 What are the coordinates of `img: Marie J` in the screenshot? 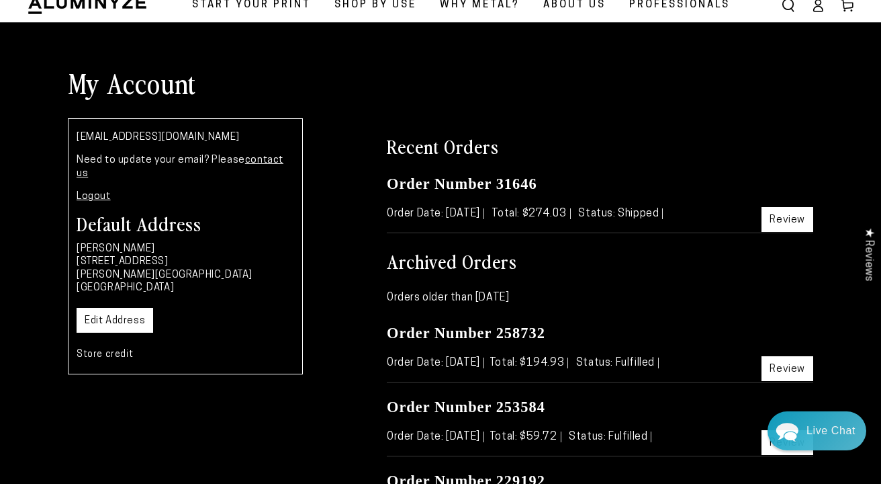 It's located at (115, 38).